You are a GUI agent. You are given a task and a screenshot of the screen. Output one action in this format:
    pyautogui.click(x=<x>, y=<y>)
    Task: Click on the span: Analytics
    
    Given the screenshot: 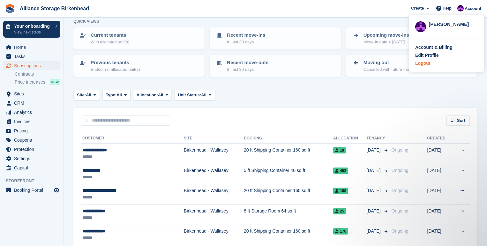 What is the action you would take?
    pyautogui.click(x=33, y=112)
    